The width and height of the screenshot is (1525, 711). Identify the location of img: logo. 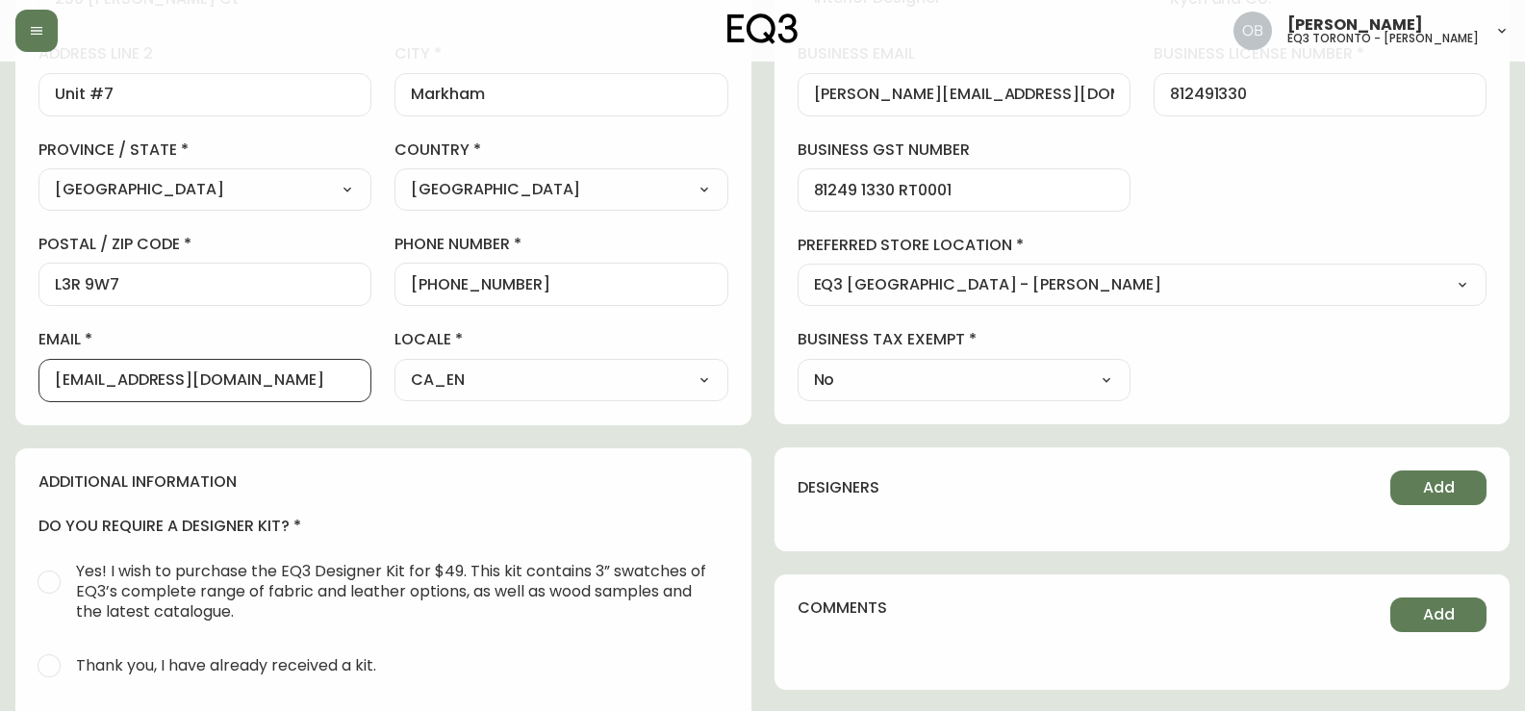
(763, 29).